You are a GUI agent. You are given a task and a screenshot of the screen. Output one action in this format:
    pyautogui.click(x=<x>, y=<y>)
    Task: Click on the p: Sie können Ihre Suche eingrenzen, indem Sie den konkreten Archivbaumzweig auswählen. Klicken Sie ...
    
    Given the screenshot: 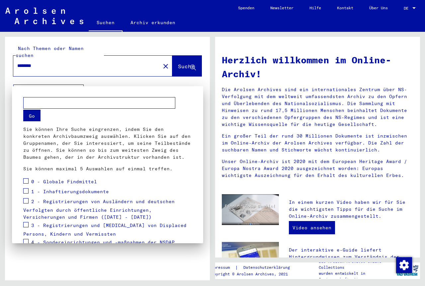 What is the action you would take?
    pyautogui.click(x=107, y=143)
    